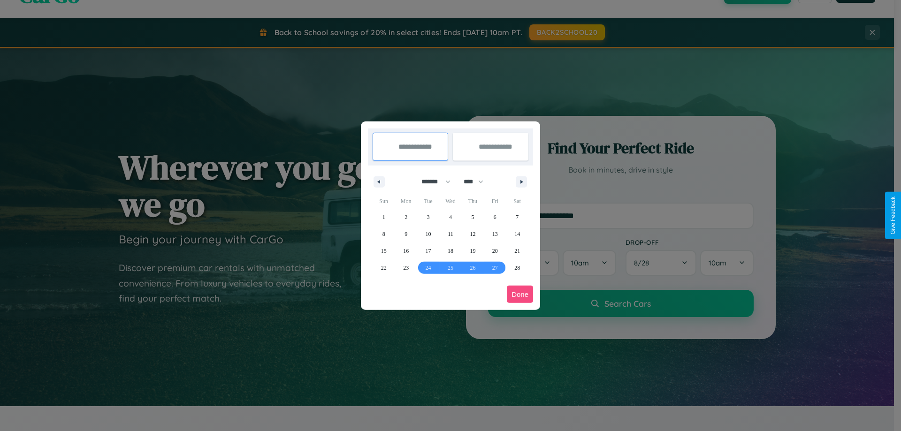  What do you see at coordinates (406, 217) in the screenshot?
I see `span: 2` at bounding box center [406, 217].